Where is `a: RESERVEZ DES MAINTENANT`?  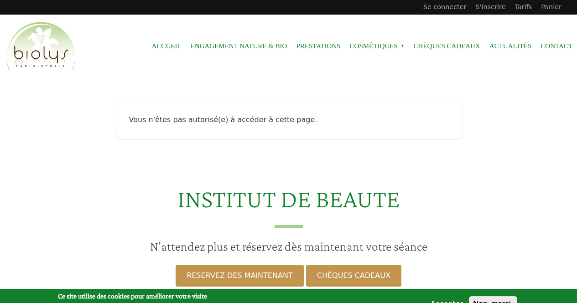 a: RESERVEZ DES MAINTENANT is located at coordinates (239, 276).